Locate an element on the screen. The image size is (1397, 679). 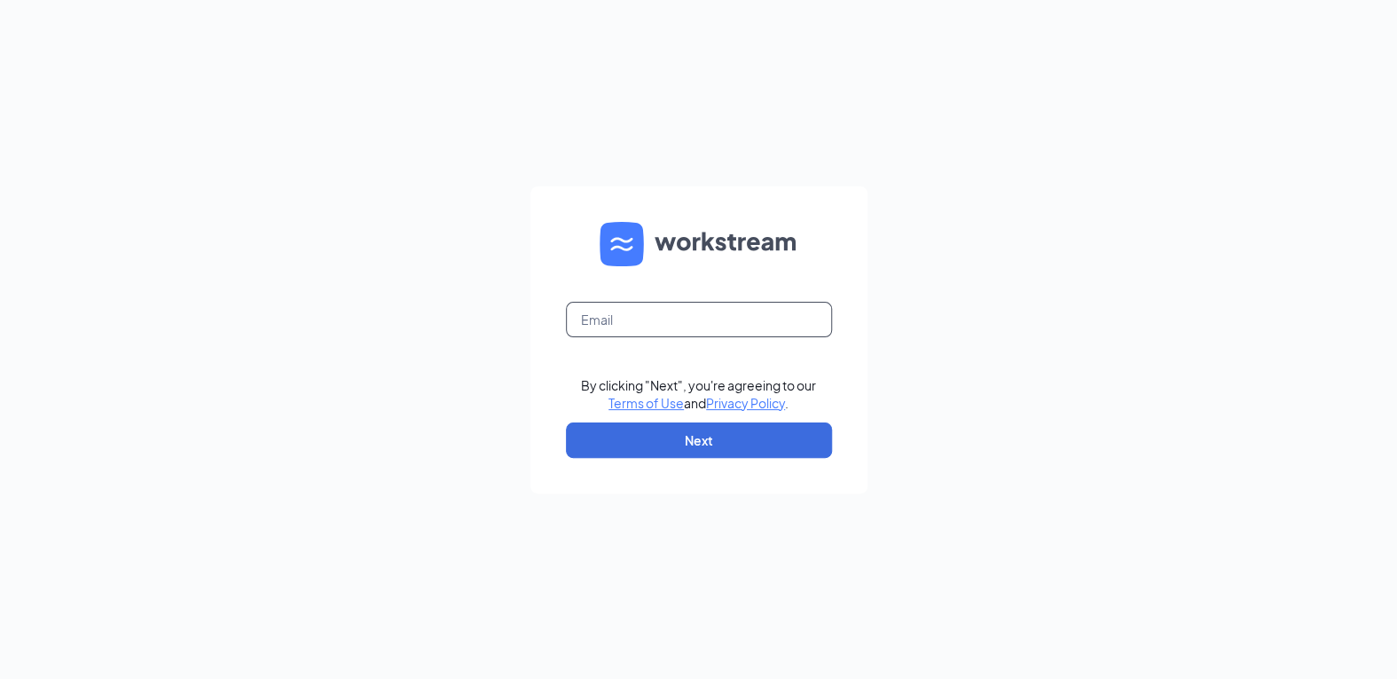
a: Privacy Policy is located at coordinates (745, 403).